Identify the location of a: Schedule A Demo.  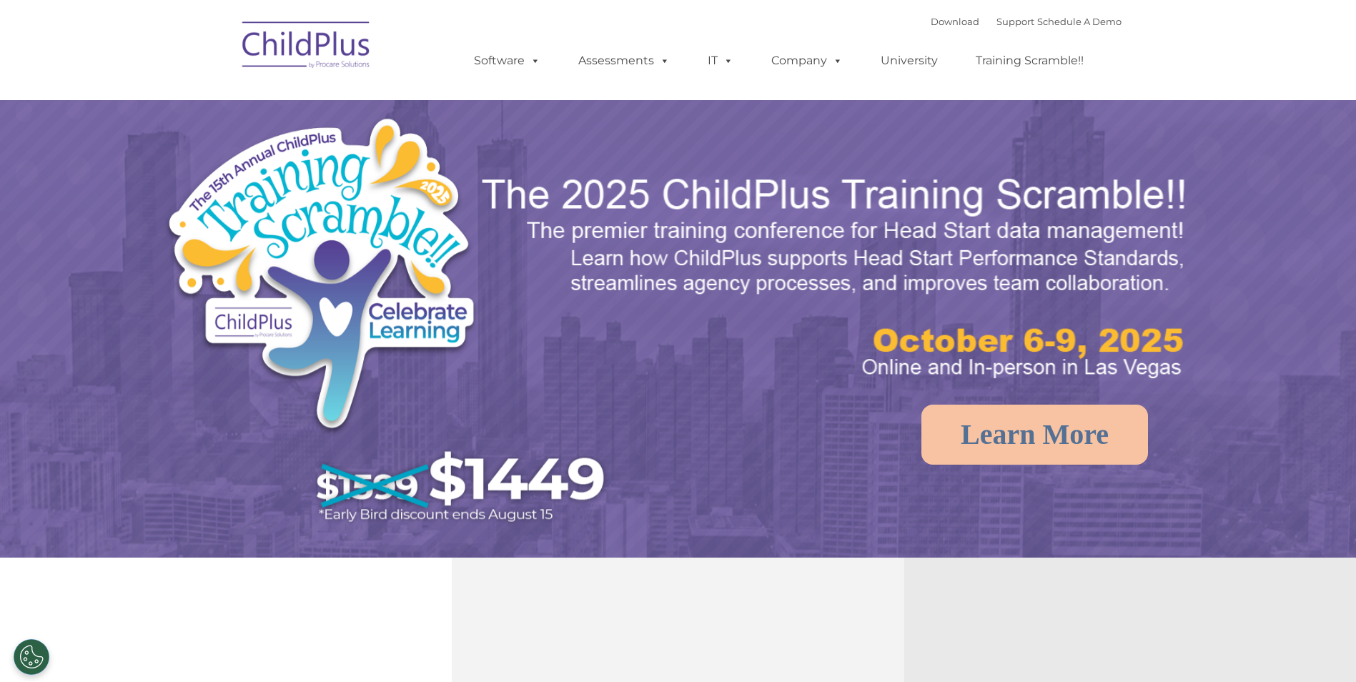
(1080, 21).